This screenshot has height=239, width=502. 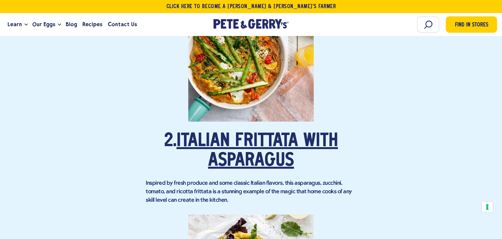 What do you see at coordinates (92, 25) in the screenshot?
I see `a: Recipes` at bounding box center [92, 25].